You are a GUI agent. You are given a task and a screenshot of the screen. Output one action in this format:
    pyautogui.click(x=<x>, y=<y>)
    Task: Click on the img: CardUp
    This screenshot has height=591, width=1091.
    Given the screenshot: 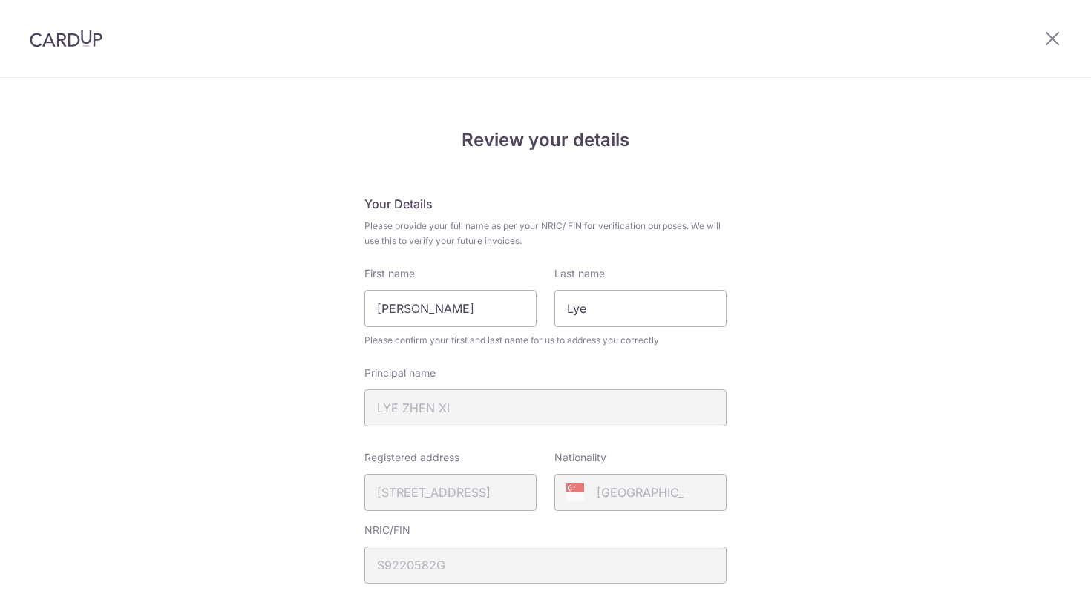 What is the action you would take?
    pyautogui.click(x=66, y=39)
    